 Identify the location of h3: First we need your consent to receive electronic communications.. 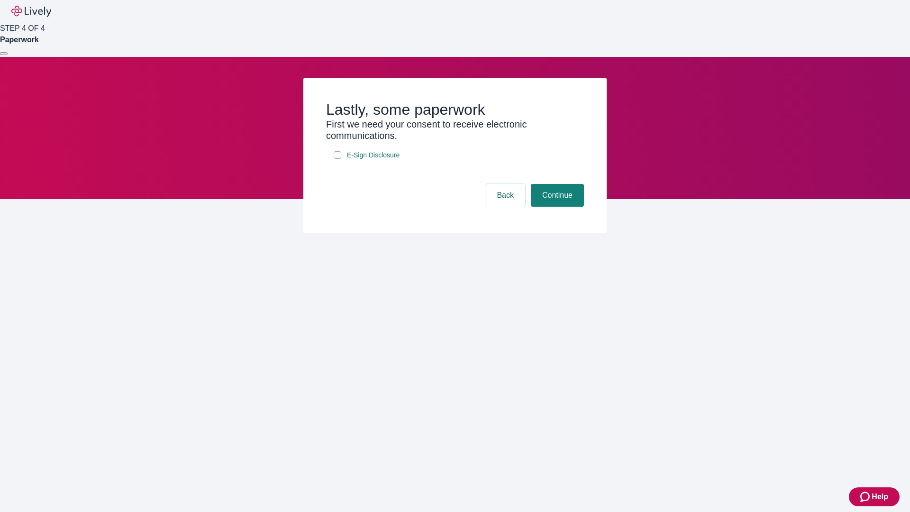
(455, 130).